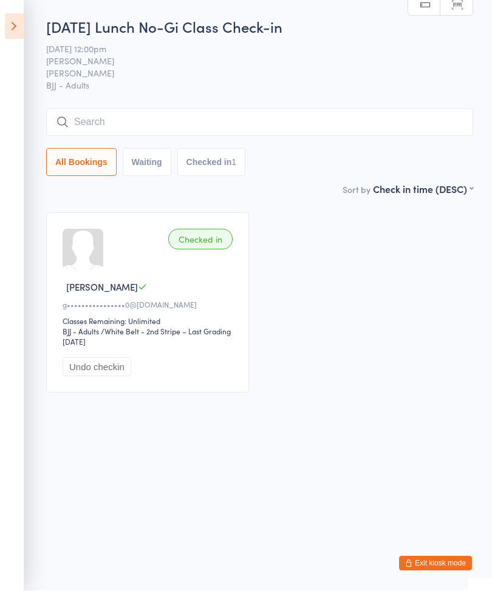  What do you see at coordinates (81, 163) in the screenshot?
I see `button: All Bookings` at bounding box center [81, 163].